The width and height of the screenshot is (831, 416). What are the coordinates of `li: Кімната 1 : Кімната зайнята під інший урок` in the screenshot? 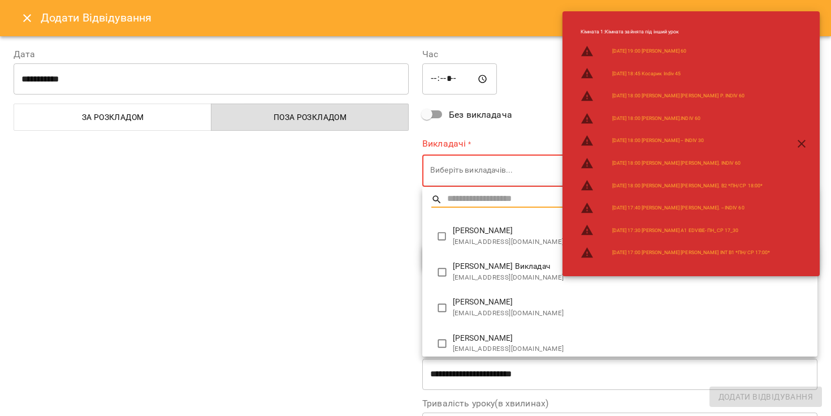 It's located at (676, 32).